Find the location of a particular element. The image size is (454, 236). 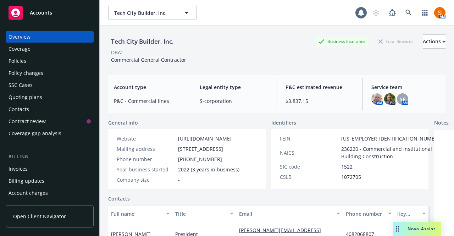

div: CSLB is located at coordinates (309, 177).